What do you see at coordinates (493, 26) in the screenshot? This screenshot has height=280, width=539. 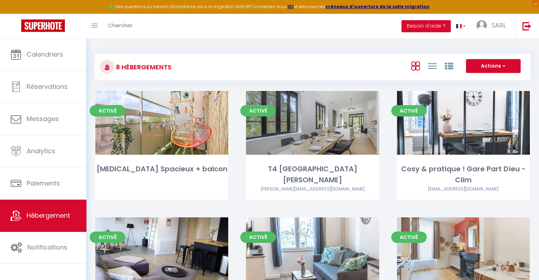 I see `a: ... SARL` at bounding box center [493, 26].